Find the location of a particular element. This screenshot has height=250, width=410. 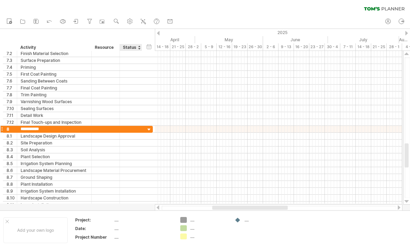

div: 23 - 27 is located at coordinates (317, 47).